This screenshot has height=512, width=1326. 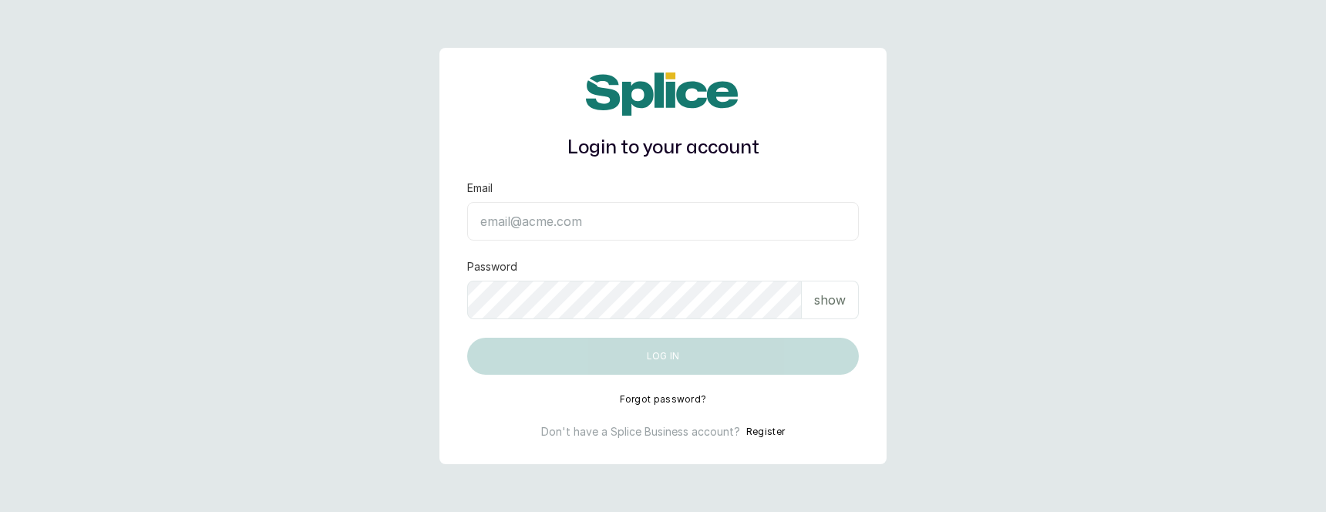 What do you see at coordinates (663, 148) in the screenshot?
I see `h1: Login to your account` at bounding box center [663, 148].